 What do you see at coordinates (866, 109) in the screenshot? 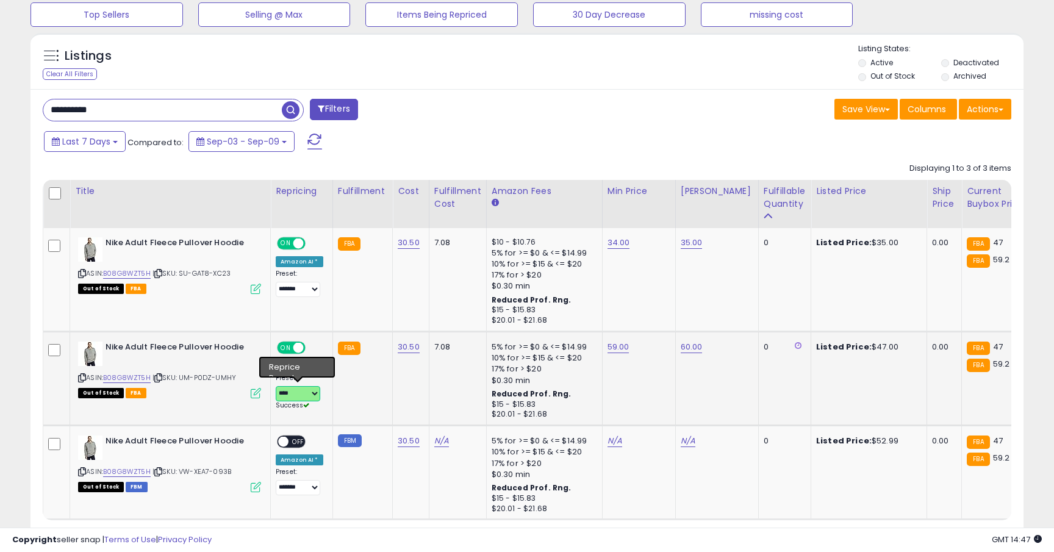
I see `button: Save View` at bounding box center [866, 109].